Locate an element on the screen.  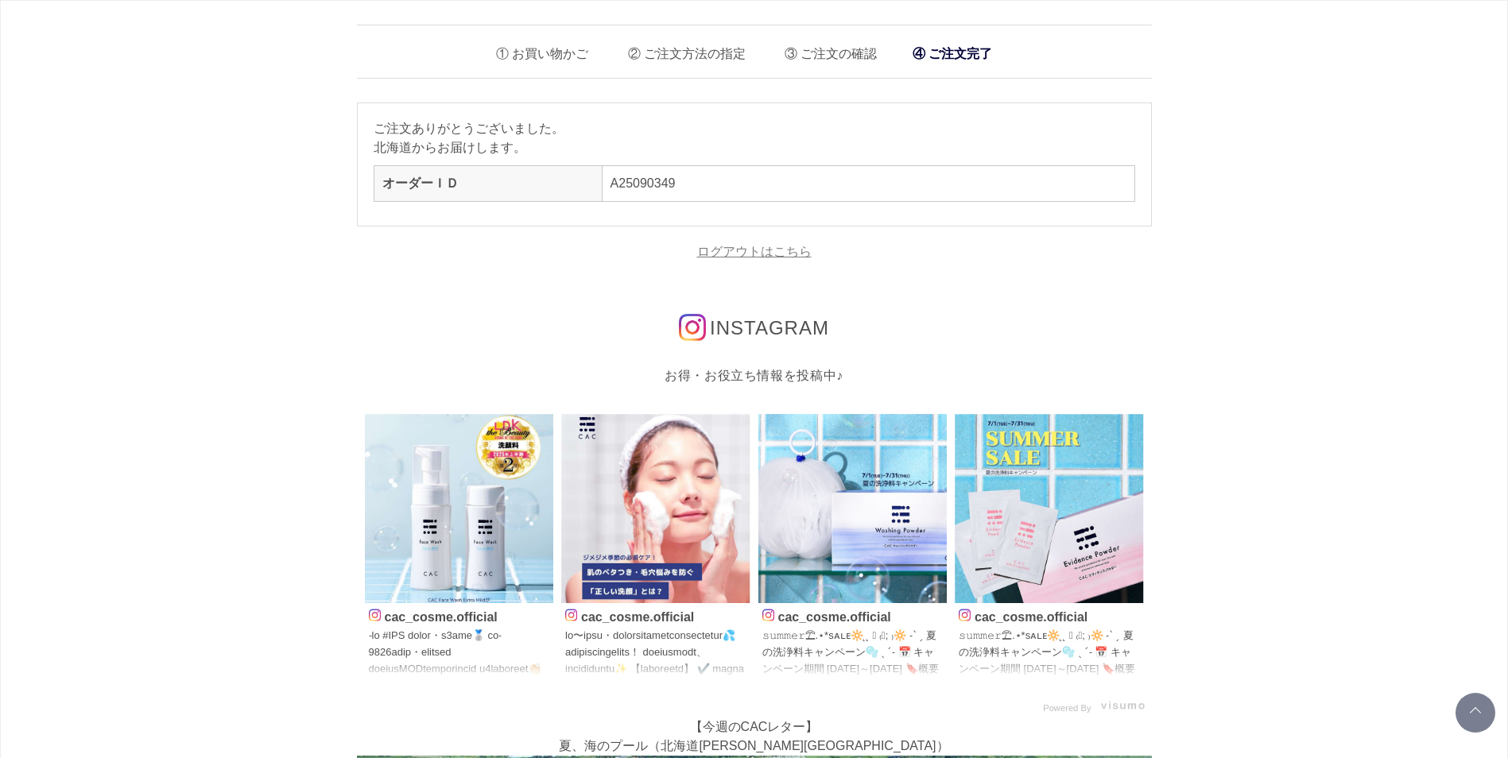
a: A25090349 is located at coordinates (643, 183).